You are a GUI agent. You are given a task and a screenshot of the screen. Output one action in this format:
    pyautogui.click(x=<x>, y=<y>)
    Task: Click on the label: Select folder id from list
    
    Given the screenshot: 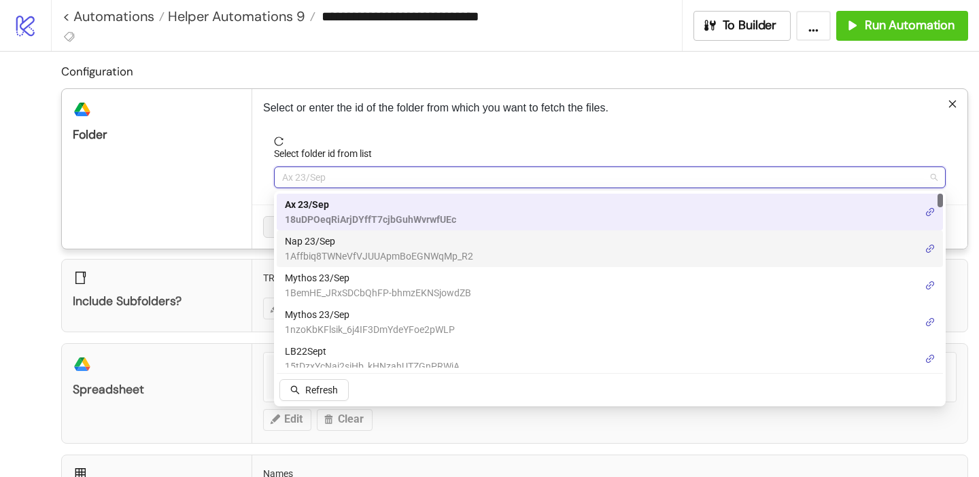 What is the action you would take?
    pyautogui.click(x=327, y=154)
    